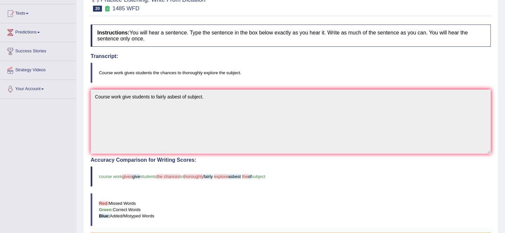  Describe the element at coordinates (148, 176) in the screenshot. I see `span: students` at that location.